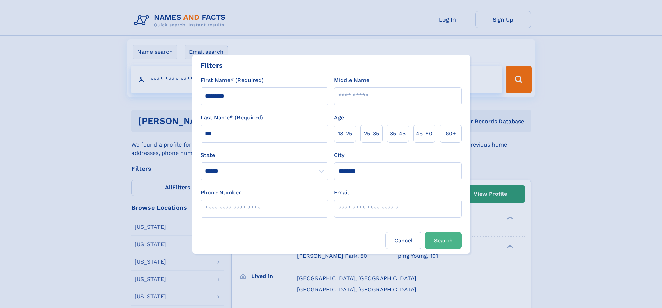  What do you see at coordinates (424, 134) in the screenshot?
I see `span: 45‑60` at bounding box center [424, 134].